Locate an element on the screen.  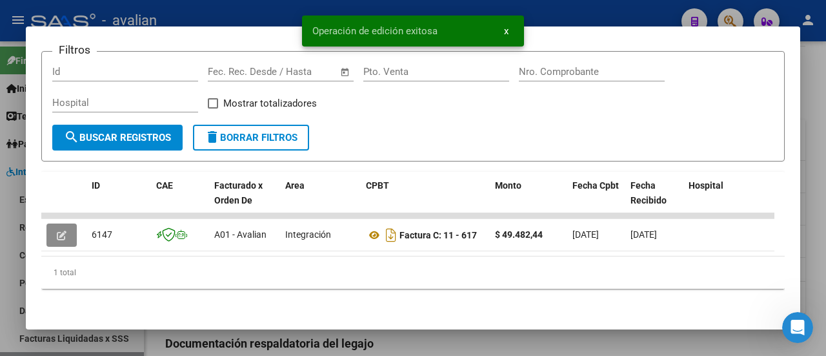
span: ID is located at coordinates (96, 185).